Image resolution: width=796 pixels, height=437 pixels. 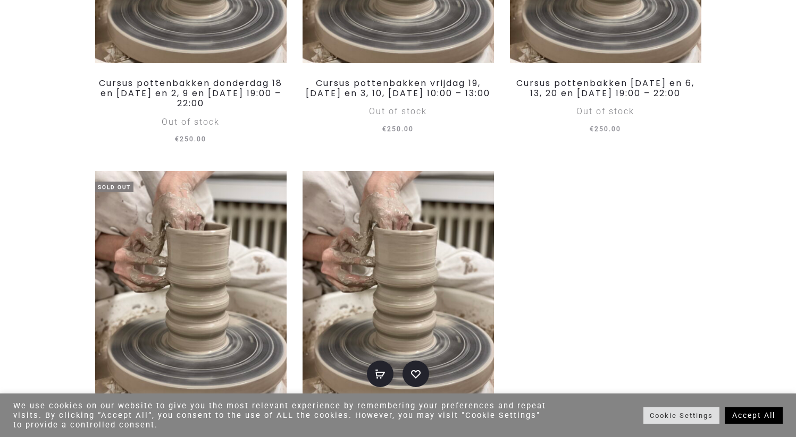 I want to click on a: Add to basket: “Cursus pottenbakken zaterdag 1, 8, 15, 22 en 29 november 10:00 – 13:00”, so click(x=380, y=374).